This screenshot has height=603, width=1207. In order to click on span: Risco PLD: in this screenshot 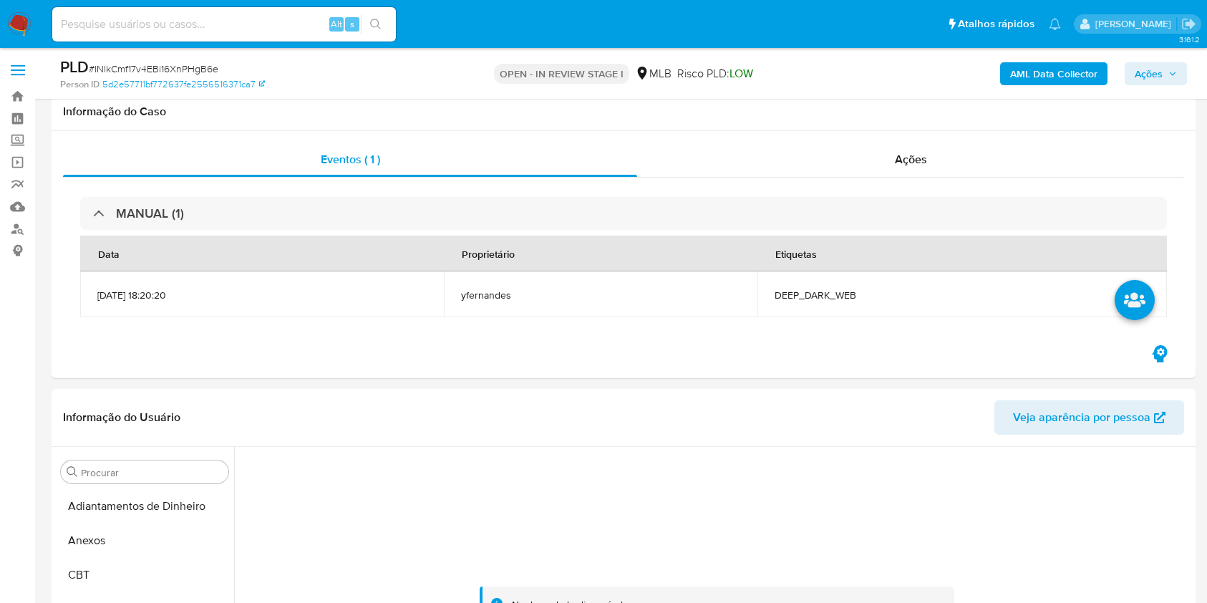, I will do `click(715, 74)`.